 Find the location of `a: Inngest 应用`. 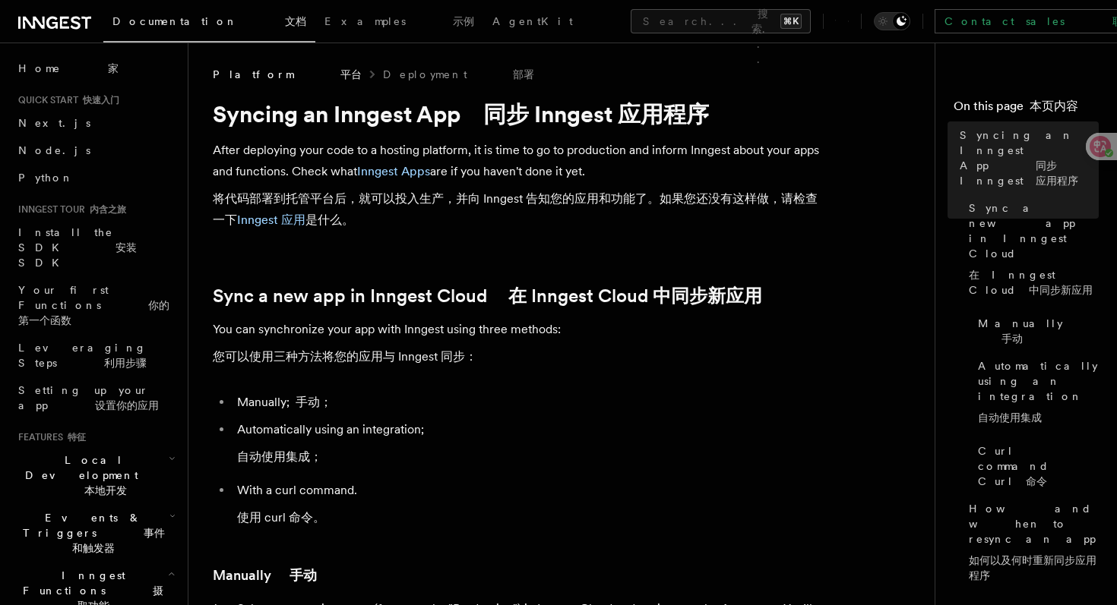

a: Inngest 应用 is located at coordinates (271, 220).